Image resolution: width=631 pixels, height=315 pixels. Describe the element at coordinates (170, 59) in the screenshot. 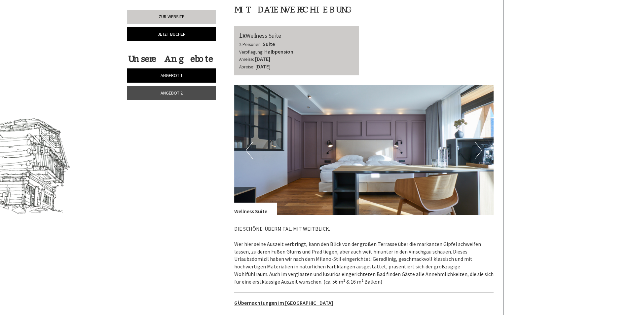

I see `div: Unsere Angebote` at that location.